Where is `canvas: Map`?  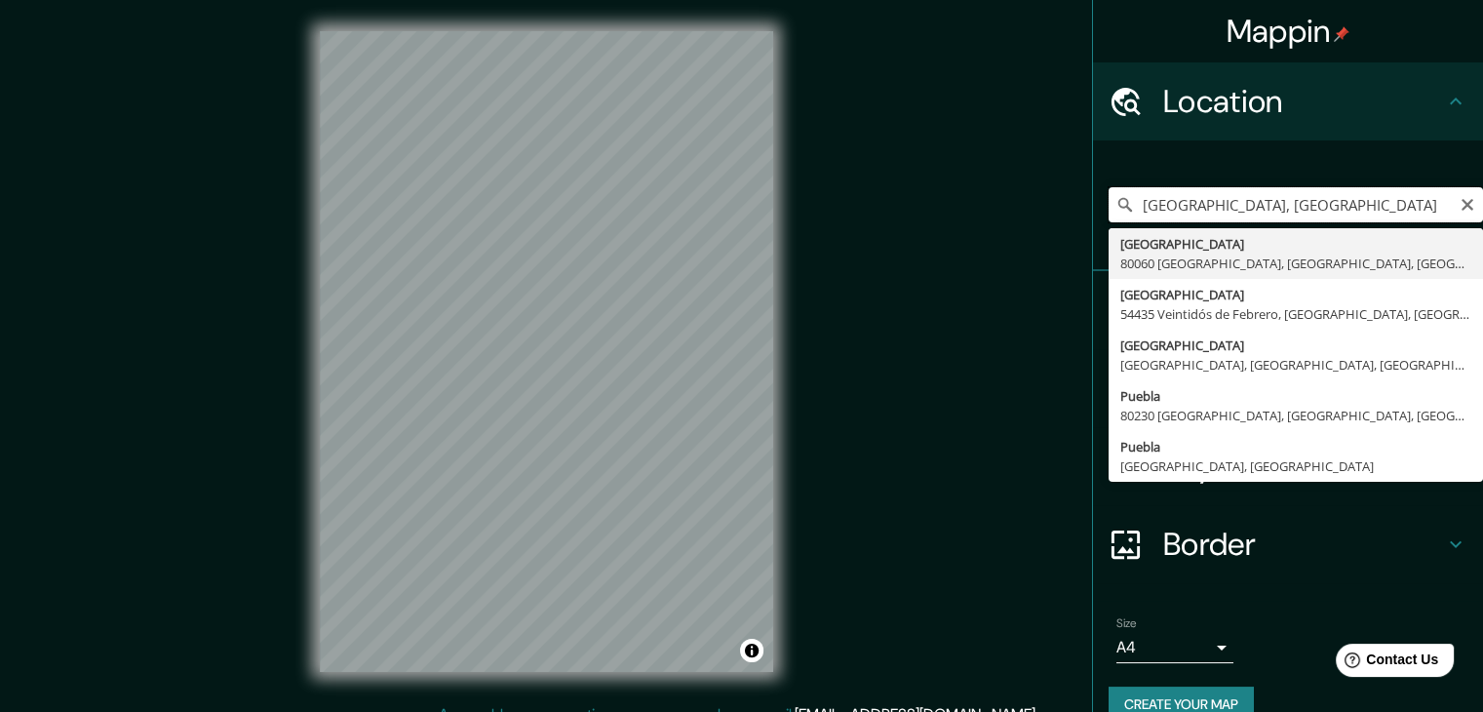 canvas: Map is located at coordinates (546, 351).